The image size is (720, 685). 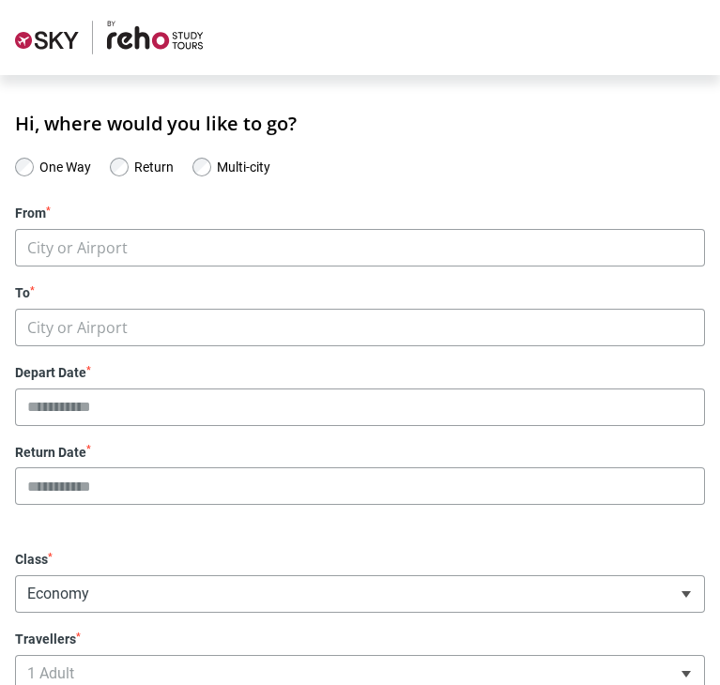 What do you see at coordinates (360, 594) in the screenshot?
I see `span: Economy` at bounding box center [360, 594].